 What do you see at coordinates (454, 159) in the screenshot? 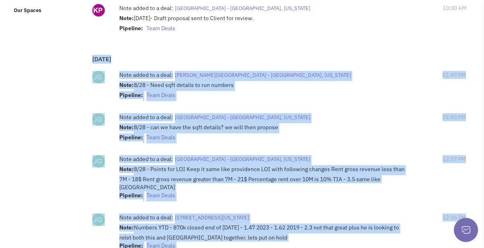
I see `span: 12:57 PM` at bounding box center [454, 159].